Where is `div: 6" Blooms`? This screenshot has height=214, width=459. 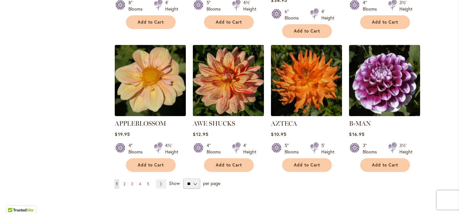
div: 6" Blooms is located at coordinates (293, 15).